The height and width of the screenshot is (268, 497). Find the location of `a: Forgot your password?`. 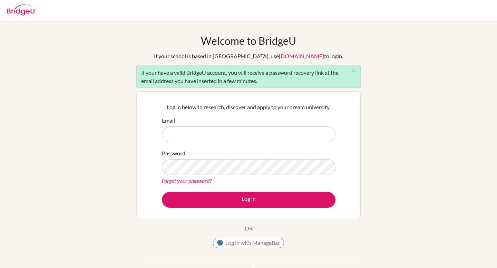

a: Forgot your password? is located at coordinates (187, 181).